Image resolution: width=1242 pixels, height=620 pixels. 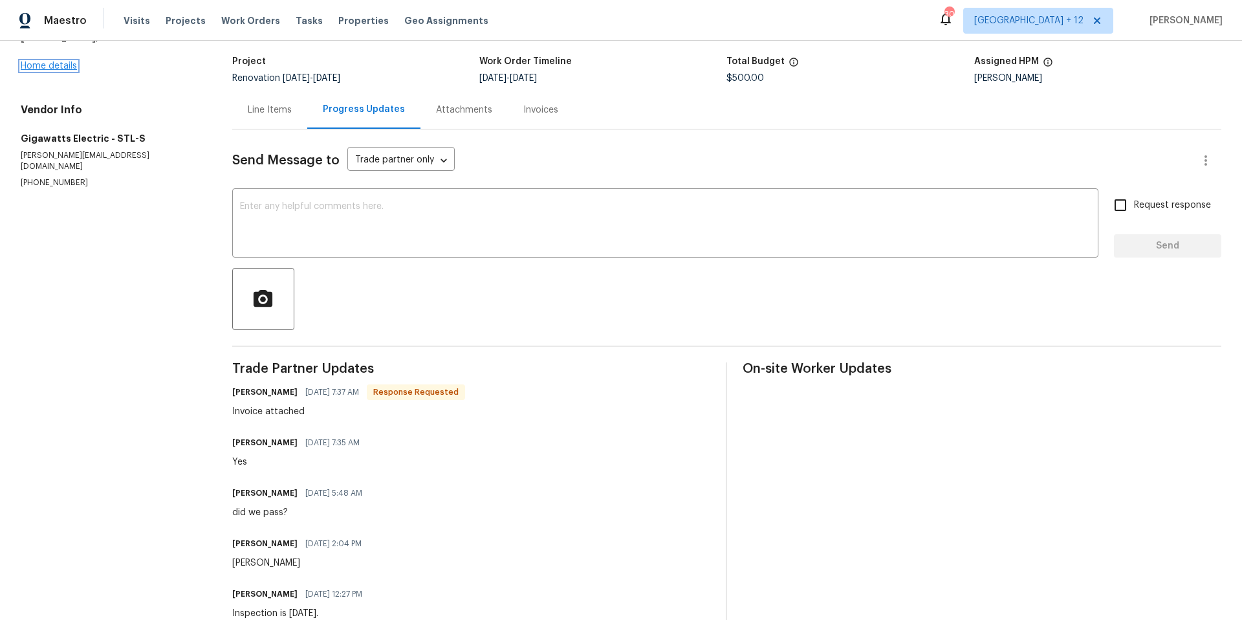 What do you see at coordinates (1007, 61) in the screenshot?
I see `h5: Assigned HPM` at bounding box center [1007, 61].